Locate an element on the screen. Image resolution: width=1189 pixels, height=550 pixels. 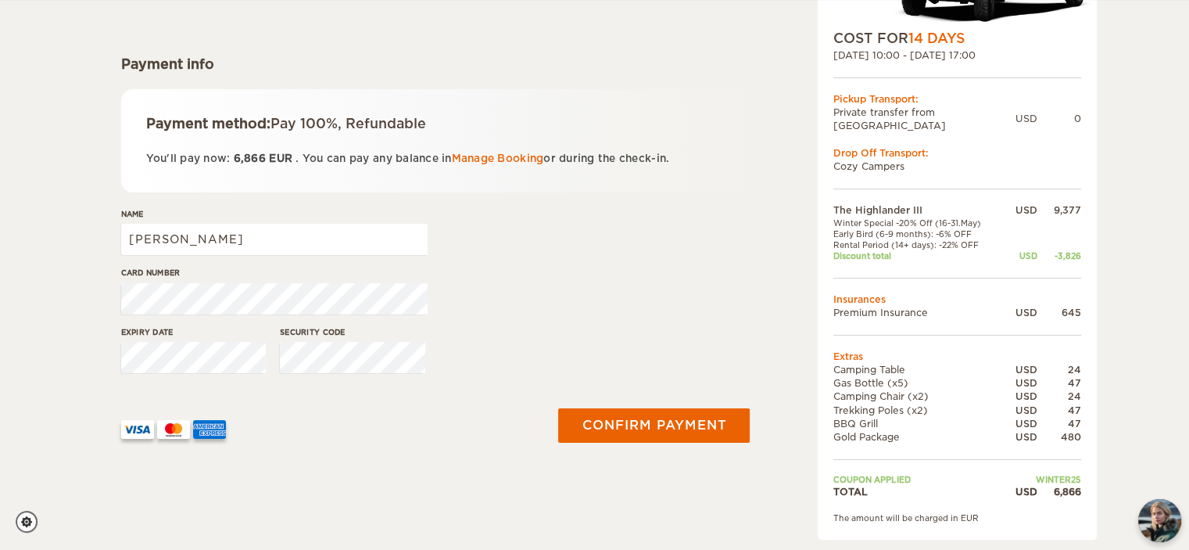
td: Insurances is located at coordinates (957, 299).